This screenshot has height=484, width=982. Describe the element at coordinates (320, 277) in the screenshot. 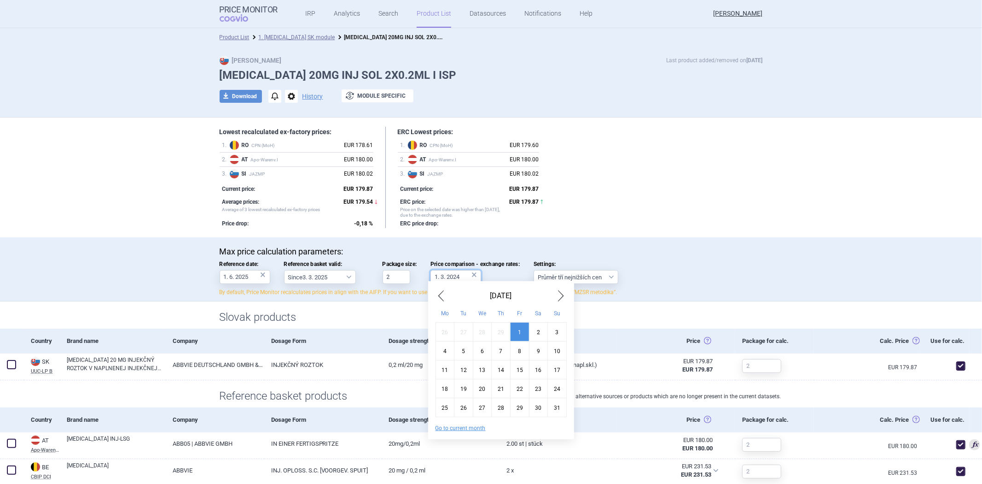

I see `select: Reference basket valid:` at that location.